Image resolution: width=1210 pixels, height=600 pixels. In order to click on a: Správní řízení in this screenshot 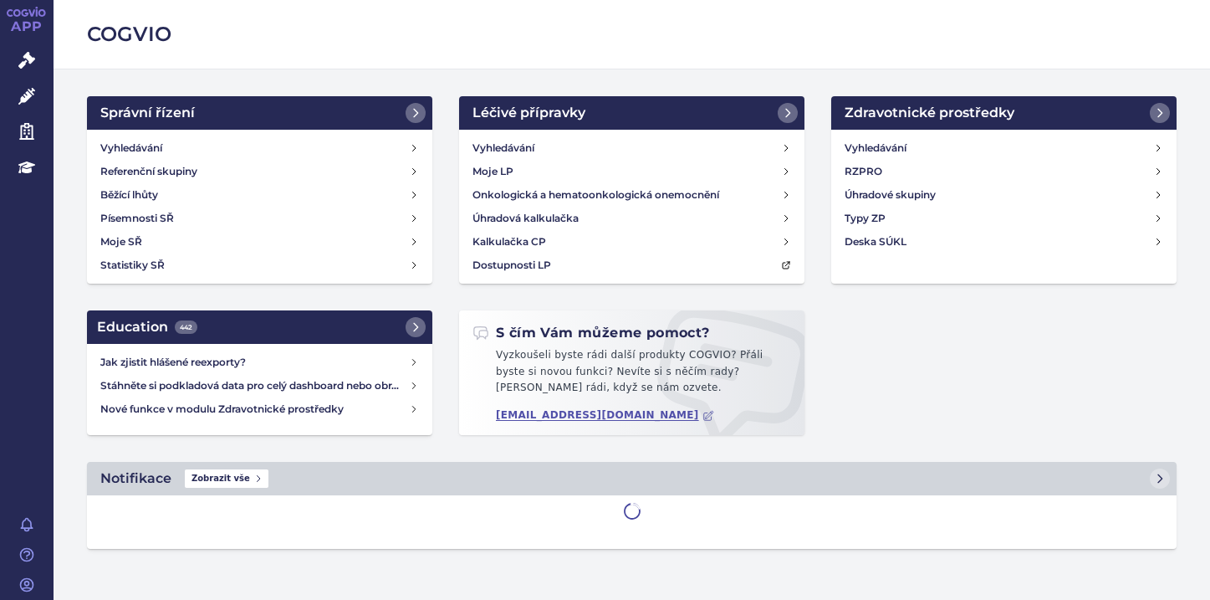, I will do `click(259, 113)`.